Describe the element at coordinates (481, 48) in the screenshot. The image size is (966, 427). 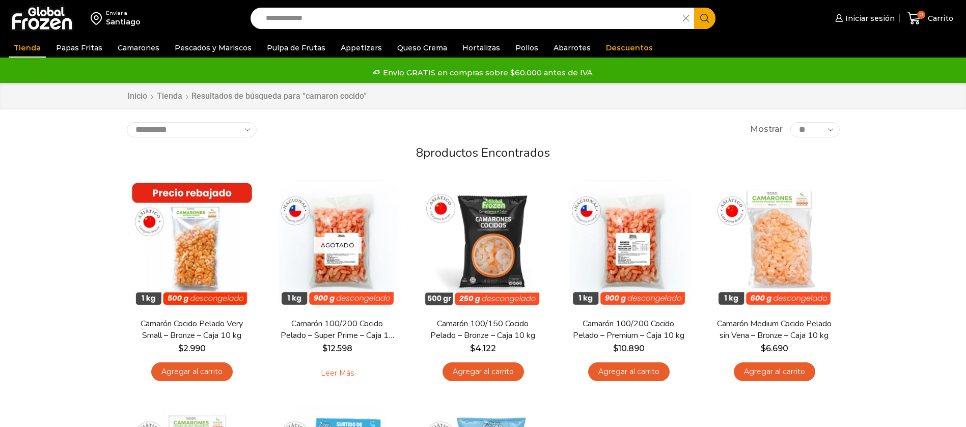
I see `a: Hortalizas` at that location.